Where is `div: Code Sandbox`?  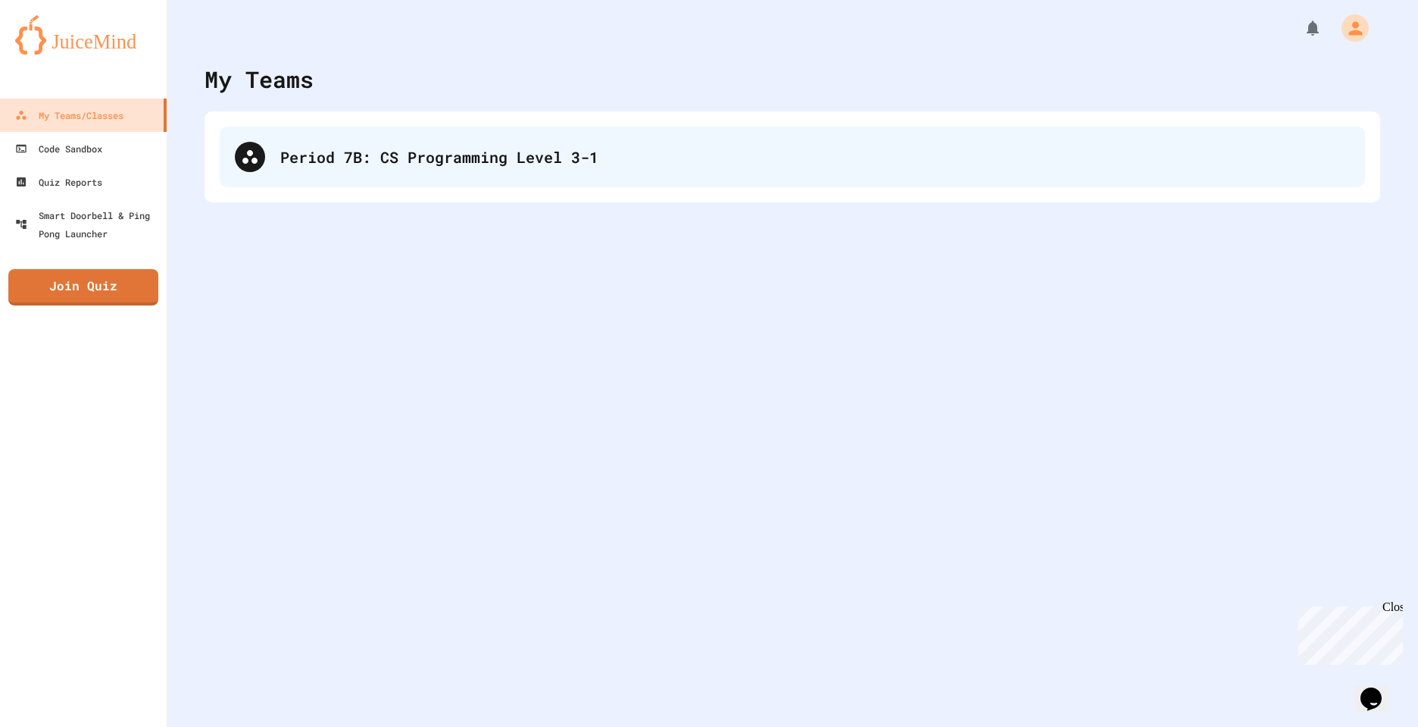
div: Code Sandbox is located at coordinates (58, 148).